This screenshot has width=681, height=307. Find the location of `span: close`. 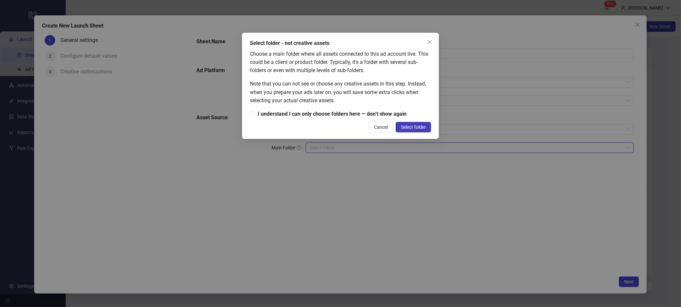

span: close is located at coordinates (430, 42).